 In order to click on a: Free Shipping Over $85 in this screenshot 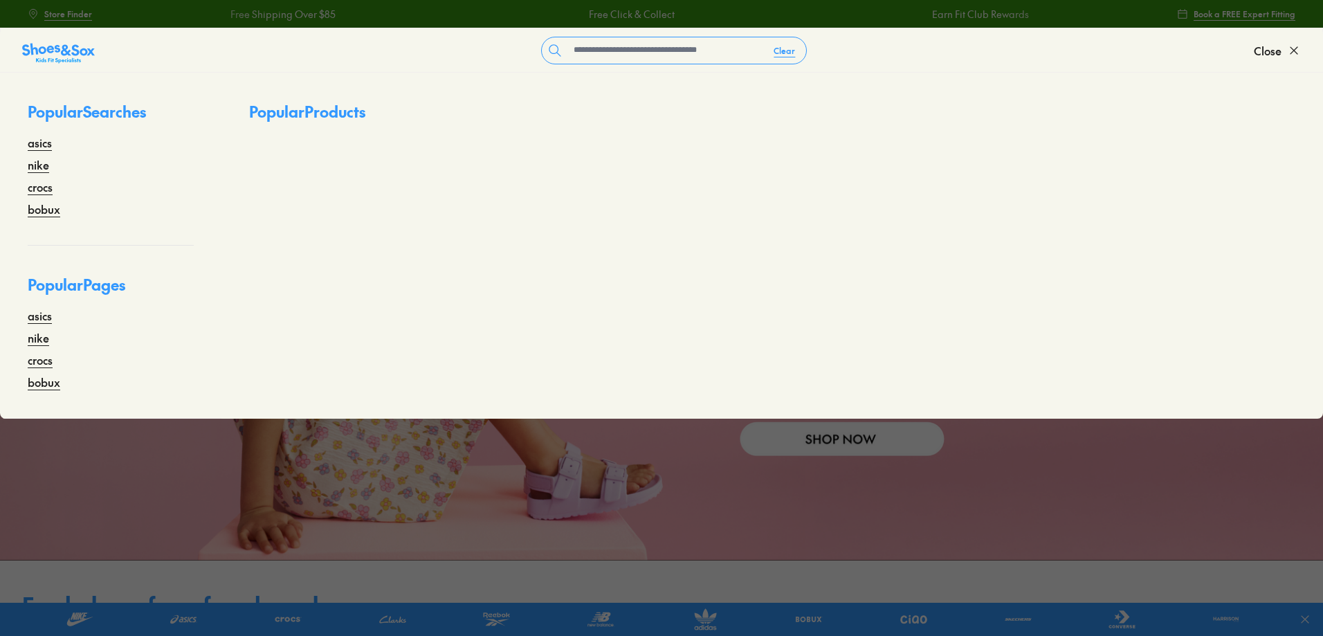, I will do `click(282, 14)`.